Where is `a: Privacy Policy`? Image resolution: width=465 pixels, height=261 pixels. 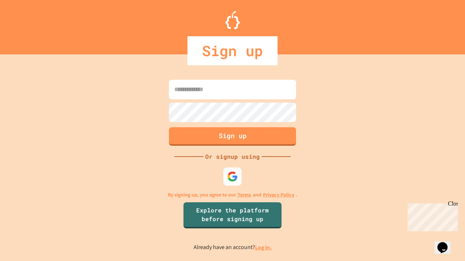
a: Privacy Policy is located at coordinates (278, 195).